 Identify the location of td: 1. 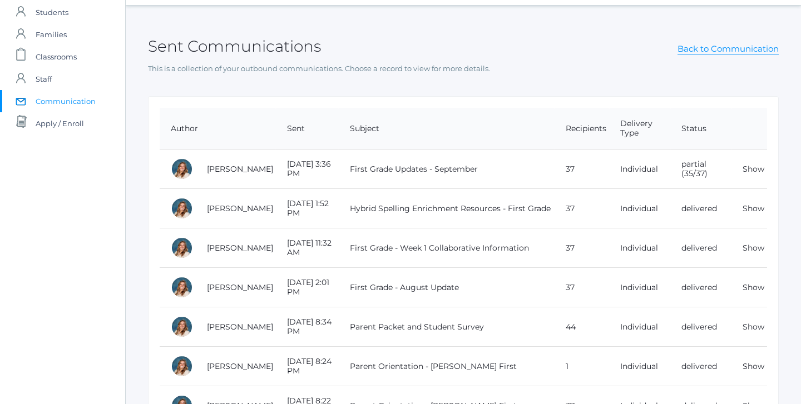
(582, 366).